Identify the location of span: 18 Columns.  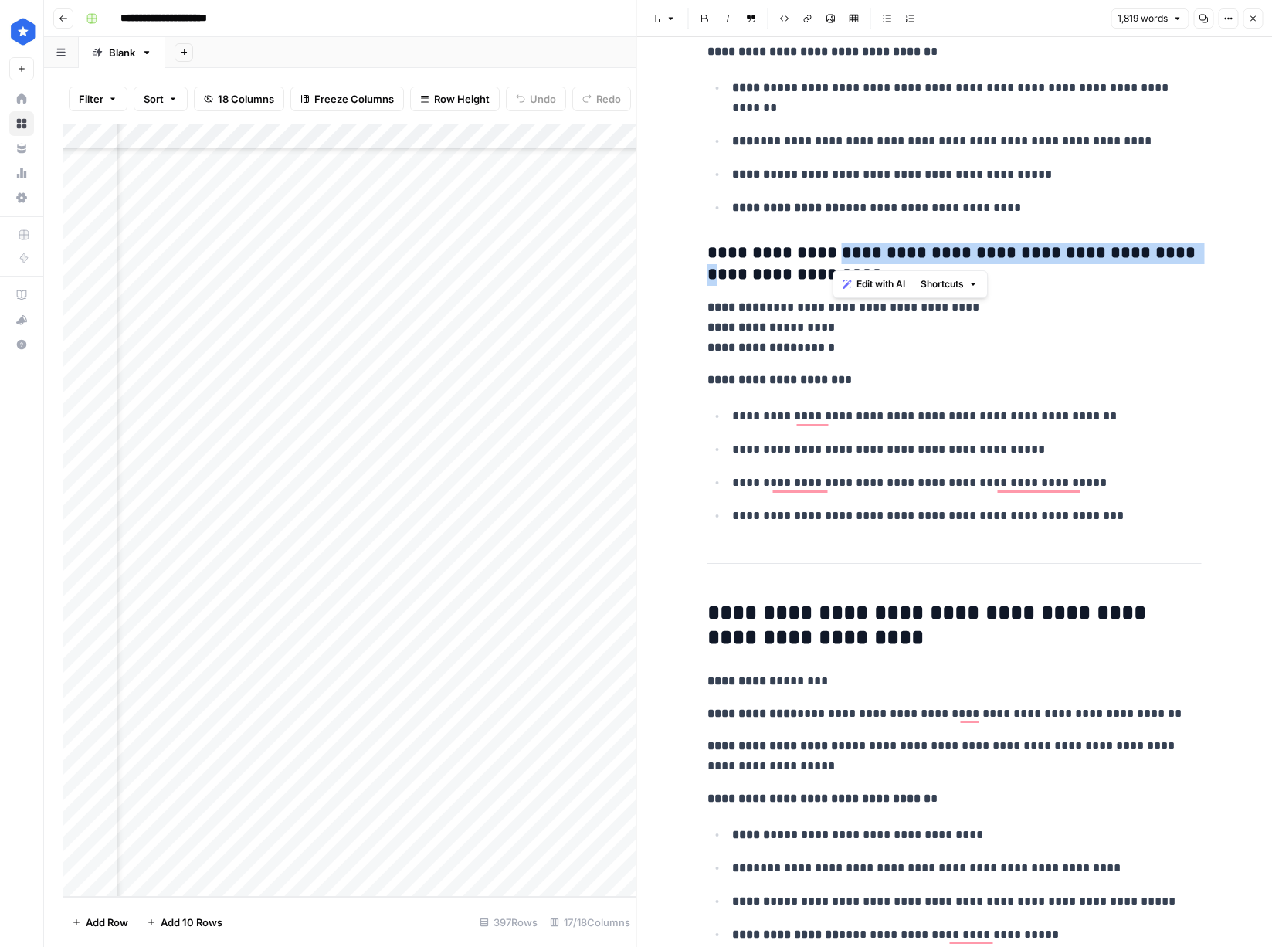
(246, 99).